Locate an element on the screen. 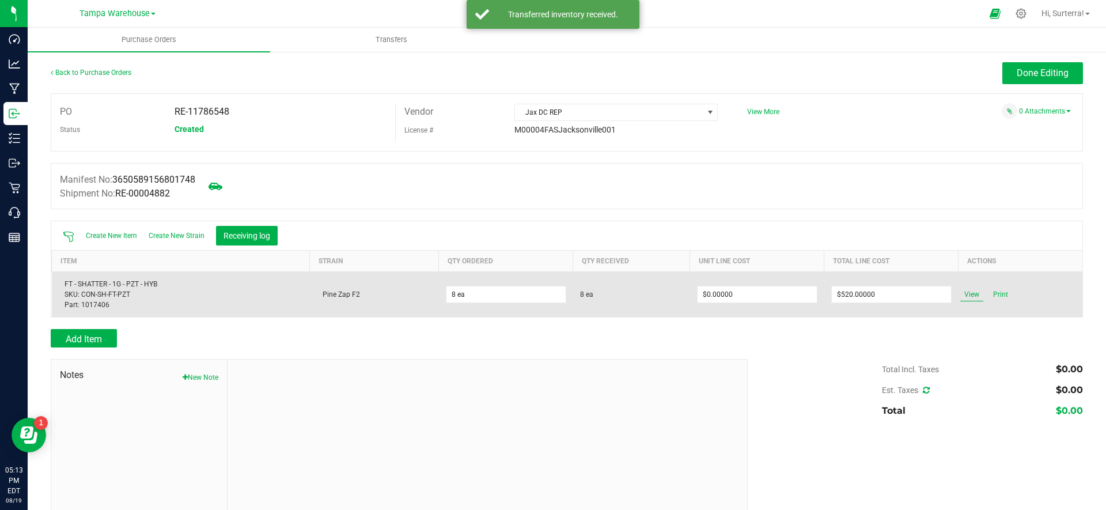 The height and width of the screenshot is (510, 1106). a: Purchase Orders is located at coordinates (149, 40).